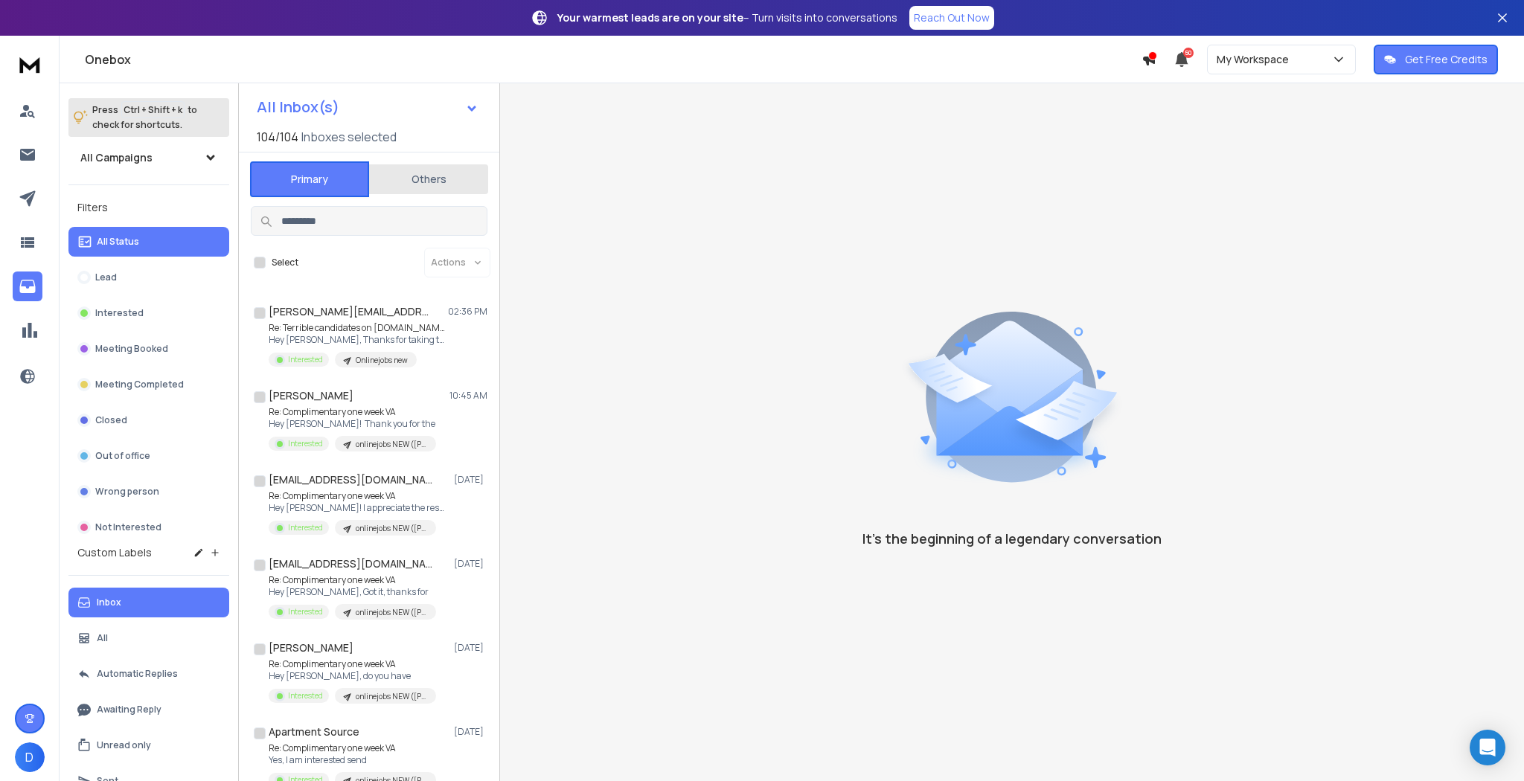 This screenshot has height=781, width=1524. Describe the element at coordinates (1435, 60) in the screenshot. I see `button: Get Free Credits` at that location.